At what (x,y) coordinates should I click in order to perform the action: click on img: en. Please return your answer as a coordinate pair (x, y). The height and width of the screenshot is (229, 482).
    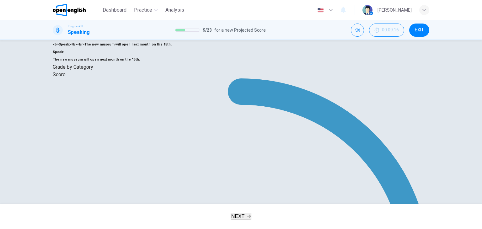
    Looking at the image, I should click on (320, 10).